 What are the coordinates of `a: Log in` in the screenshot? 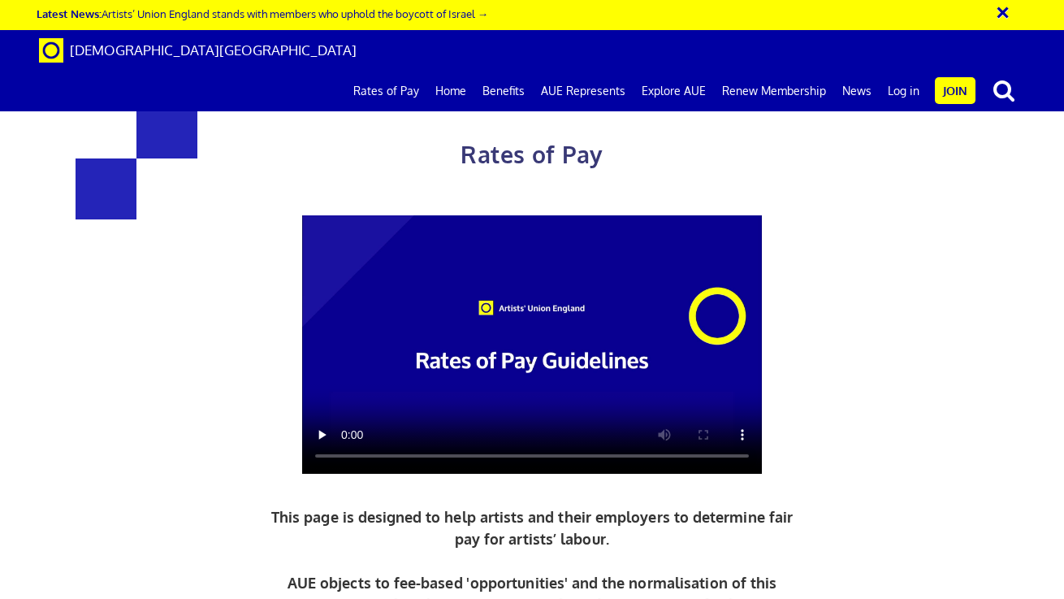 It's located at (903, 91).